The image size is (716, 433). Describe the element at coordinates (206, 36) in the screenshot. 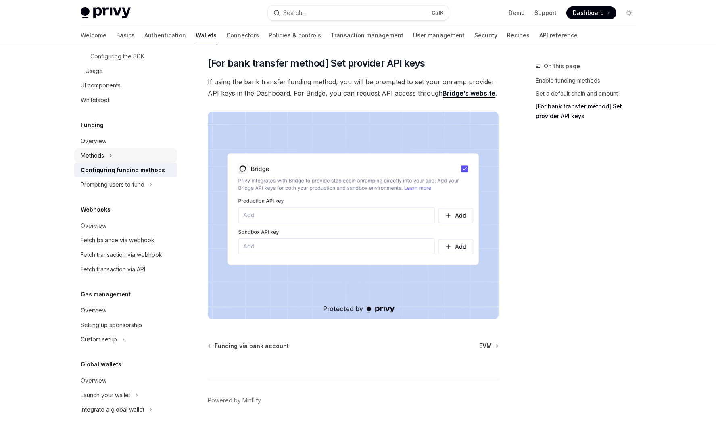

I see `a: Wallets` at that location.